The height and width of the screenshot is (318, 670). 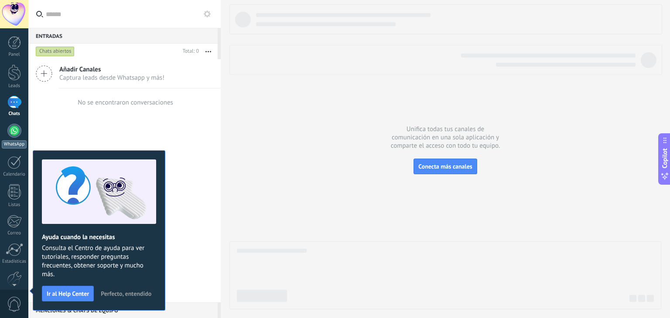 What do you see at coordinates (445, 167) in the screenshot?
I see `span: Conecta más canales` at bounding box center [445, 167].